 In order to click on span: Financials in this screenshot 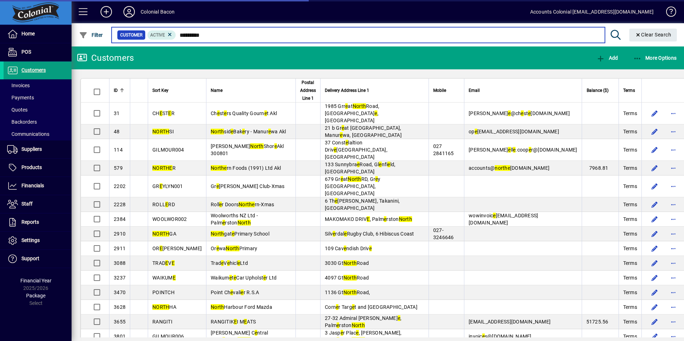, I will do `click(33, 186)`.